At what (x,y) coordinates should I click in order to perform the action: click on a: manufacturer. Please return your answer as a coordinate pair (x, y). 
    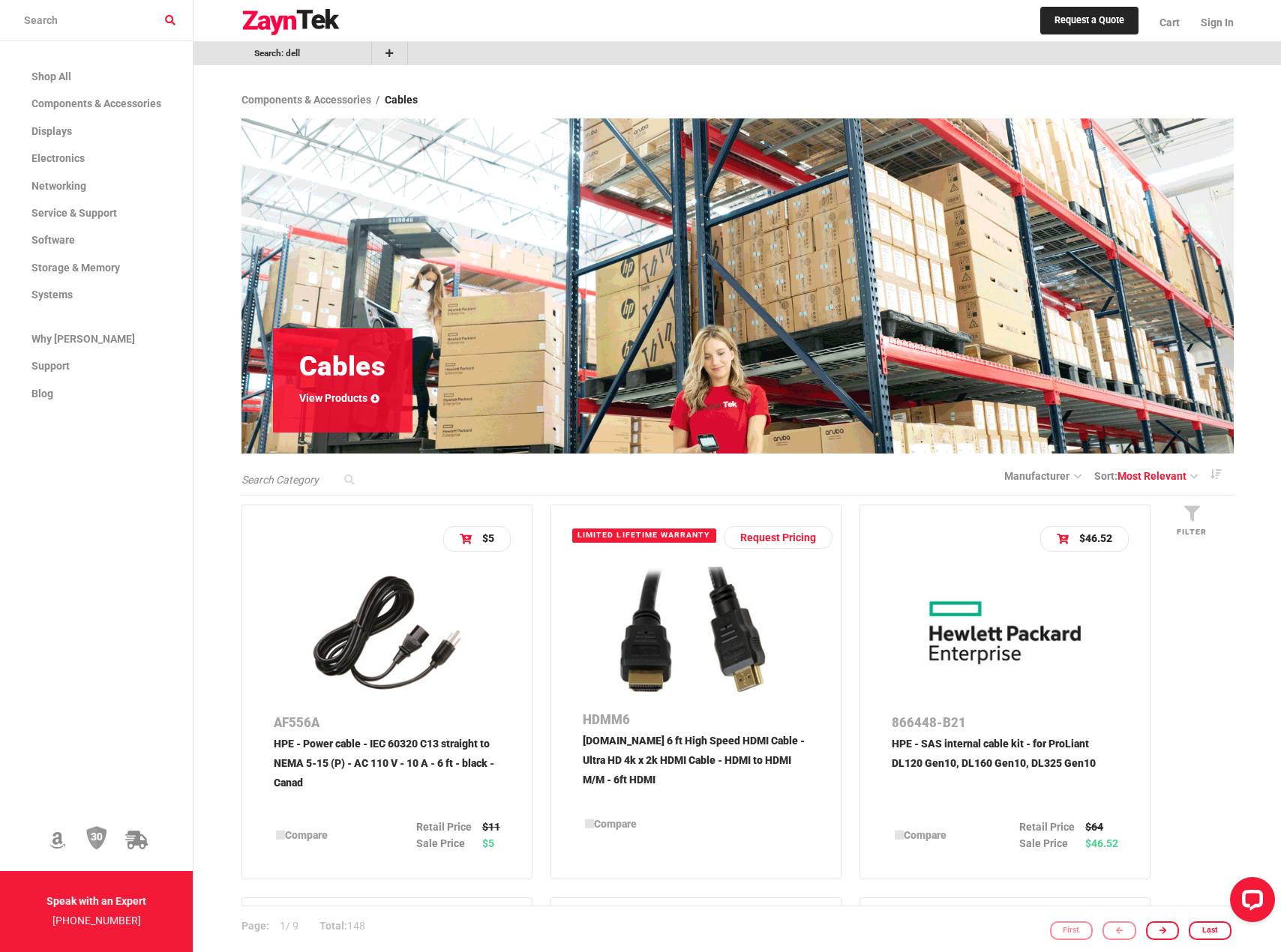
    Looking at the image, I should click on (1042, 476).